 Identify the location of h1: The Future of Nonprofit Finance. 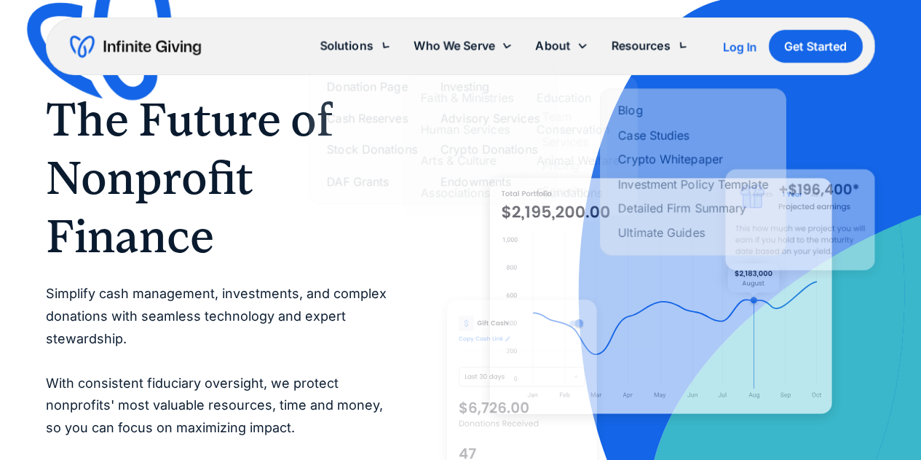
(217, 178).